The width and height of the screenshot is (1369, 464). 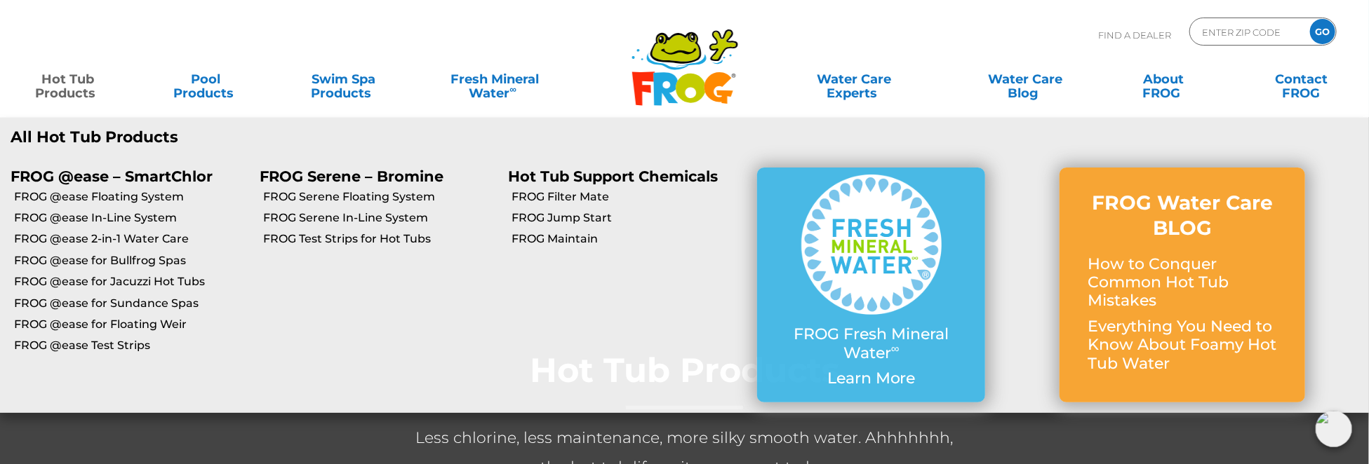 What do you see at coordinates (1182, 345) in the screenshot?
I see `p: Everything You Need to Know About Foamy Hot Tub Water` at bounding box center [1182, 345].